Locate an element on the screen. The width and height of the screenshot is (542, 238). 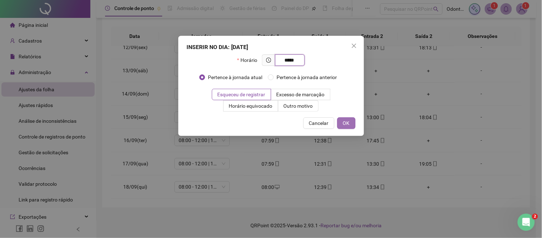
span: Horário equivocado is located at coordinates (251, 106).